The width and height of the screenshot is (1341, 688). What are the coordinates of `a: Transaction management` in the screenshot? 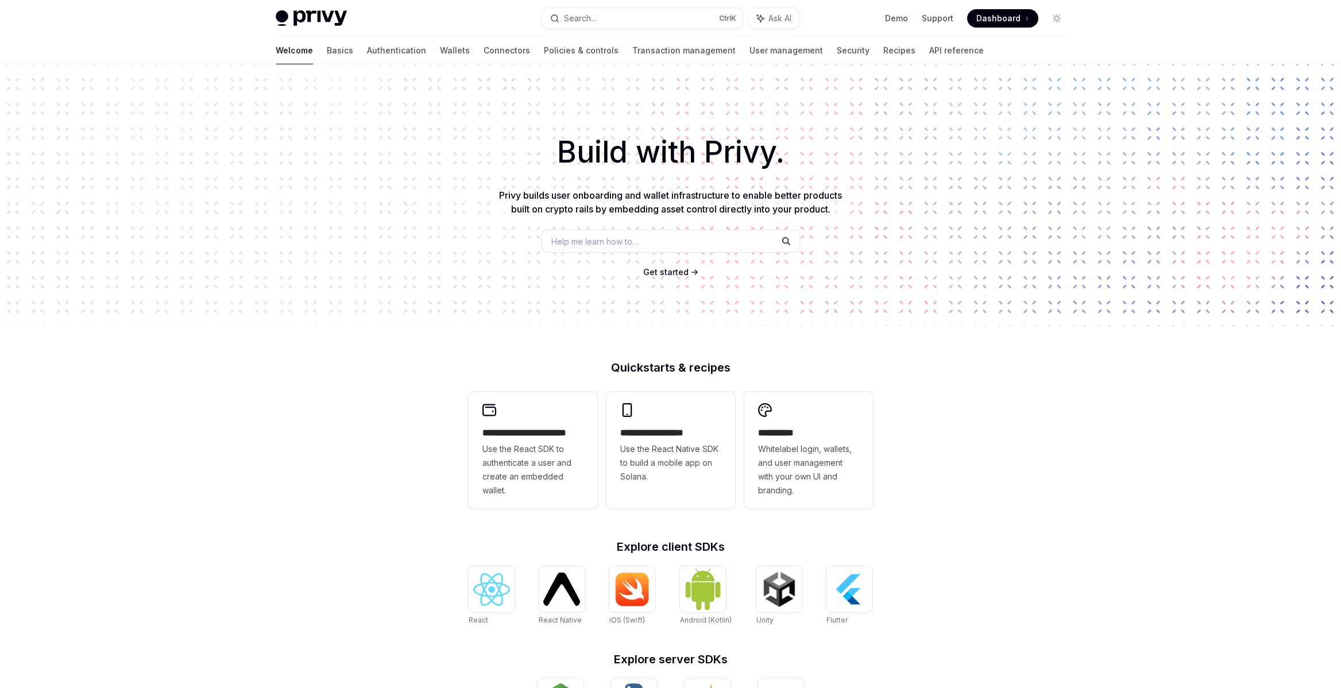 It's located at (684, 51).